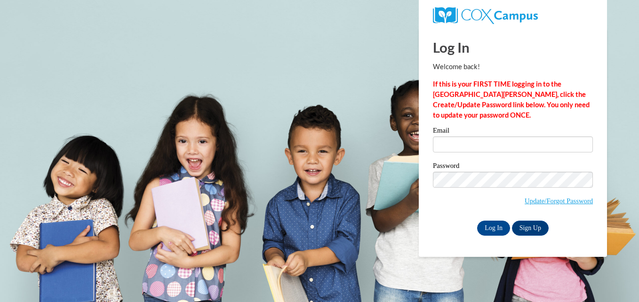 The width and height of the screenshot is (639, 302). I want to click on h1: Log In, so click(513, 47).